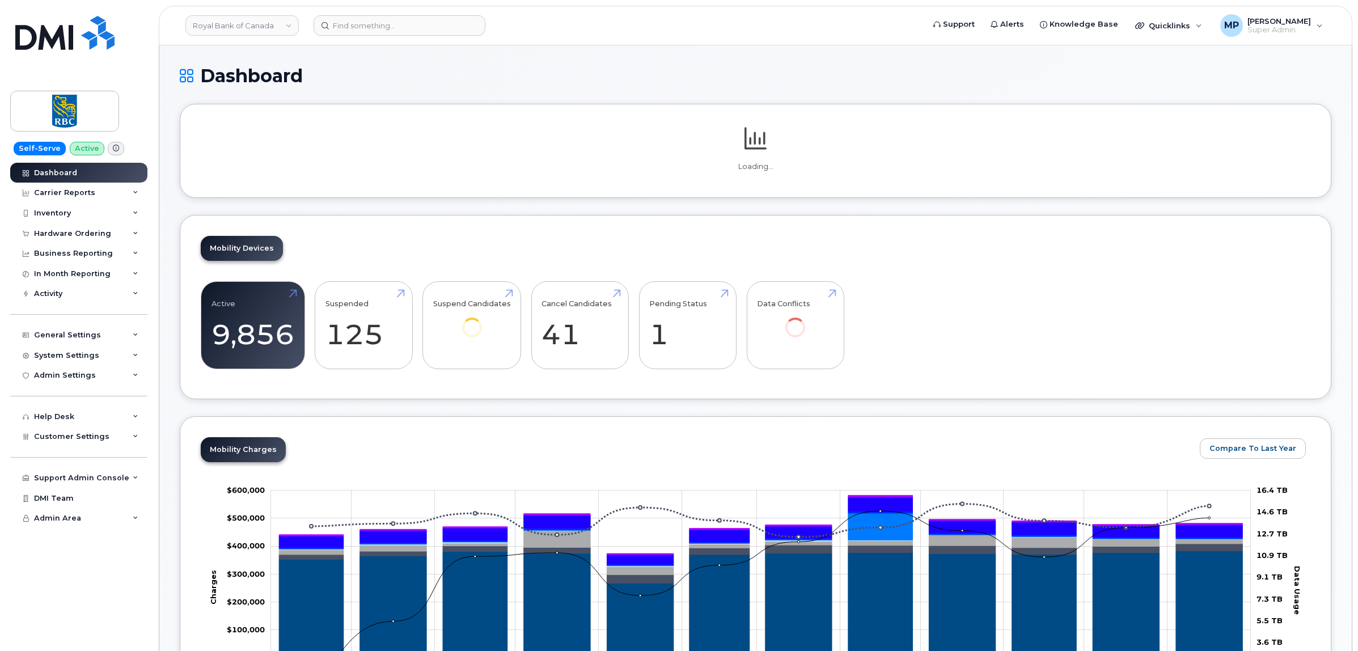 The width and height of the screenshot is (1358, 651). What do you see at coordinates (1272, 555) in the screenshot?
I see `tspan: 10.9 TB` at bounding box center [1272, 555].